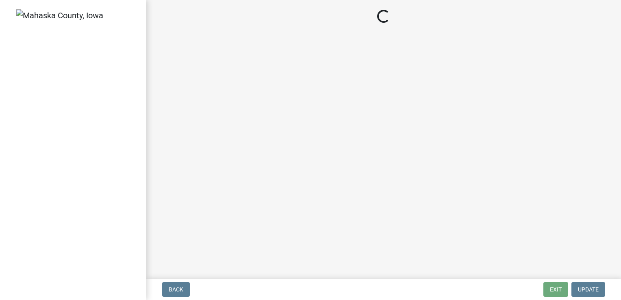  Describe the element at coordinates (60, 15) in the screenshot. I see `img: Mahaska County, Iowa` at that location.